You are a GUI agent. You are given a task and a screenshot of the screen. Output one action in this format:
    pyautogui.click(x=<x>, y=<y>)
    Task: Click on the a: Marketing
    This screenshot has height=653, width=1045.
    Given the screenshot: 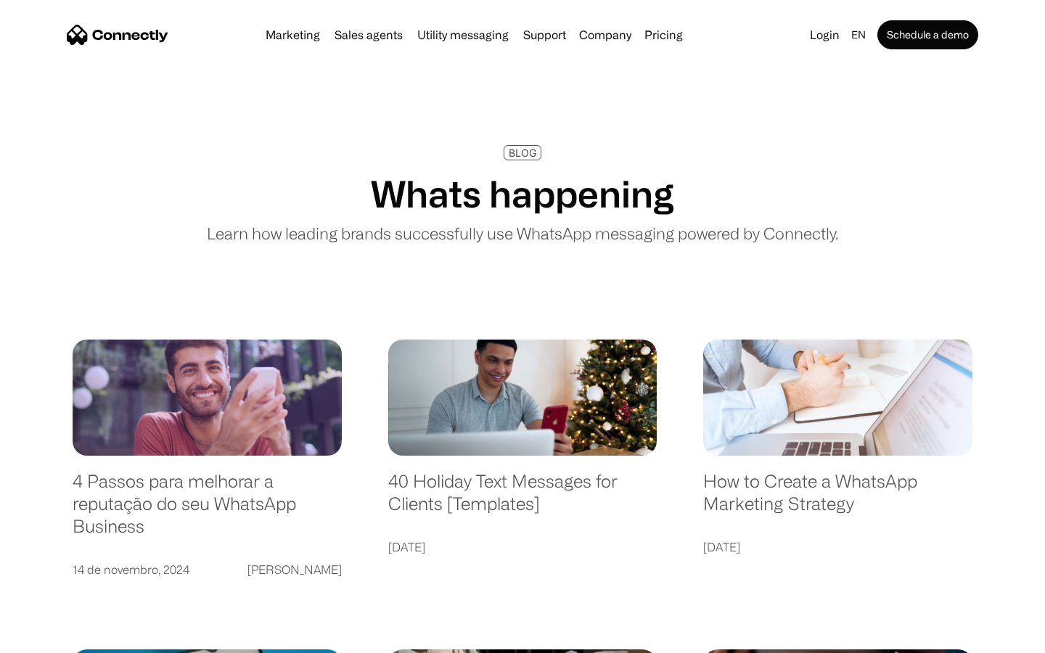 What is the action you would take?
    pyautogui.click(x=293, y=35)
    